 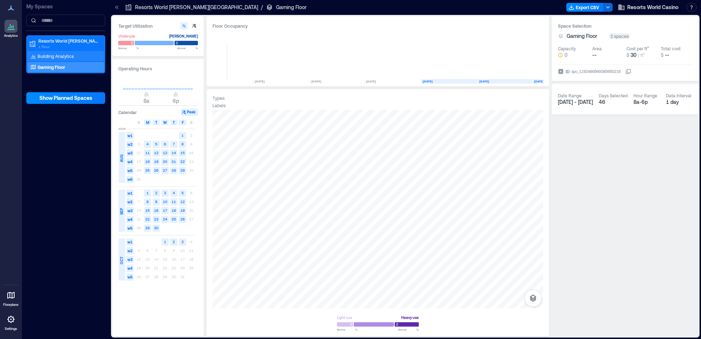 I want to click on text: 6, so click(x=165, y=144).